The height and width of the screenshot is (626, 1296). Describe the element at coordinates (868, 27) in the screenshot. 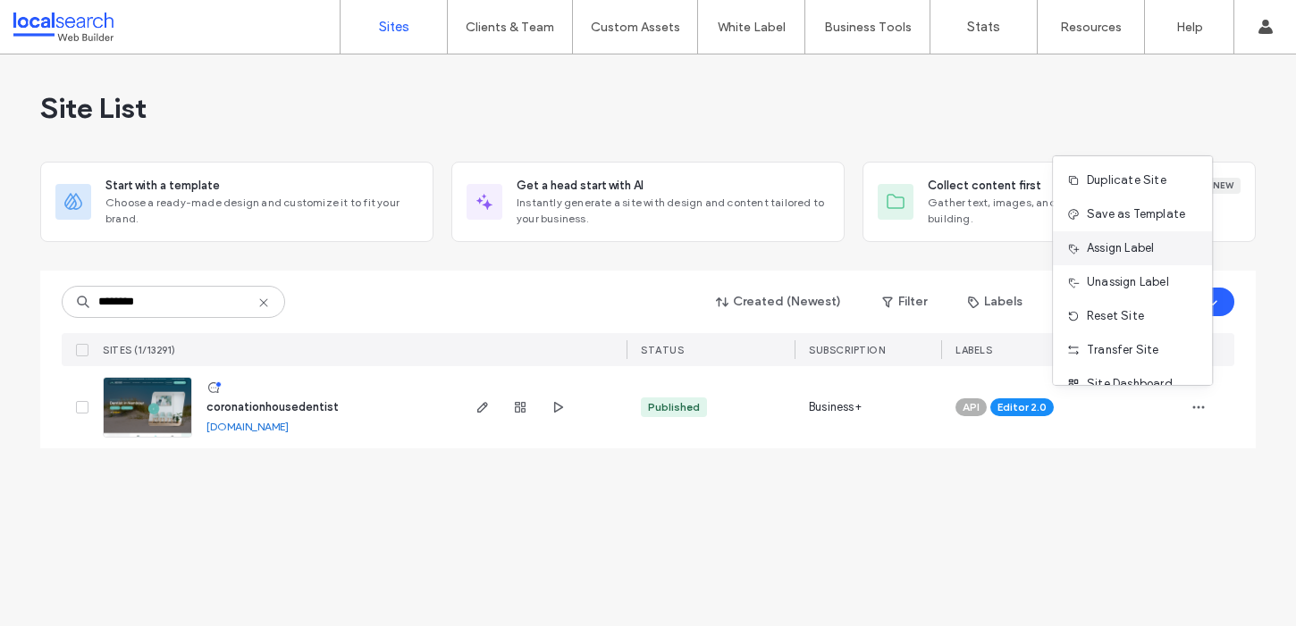

I see `label: Business Tools` at that location.